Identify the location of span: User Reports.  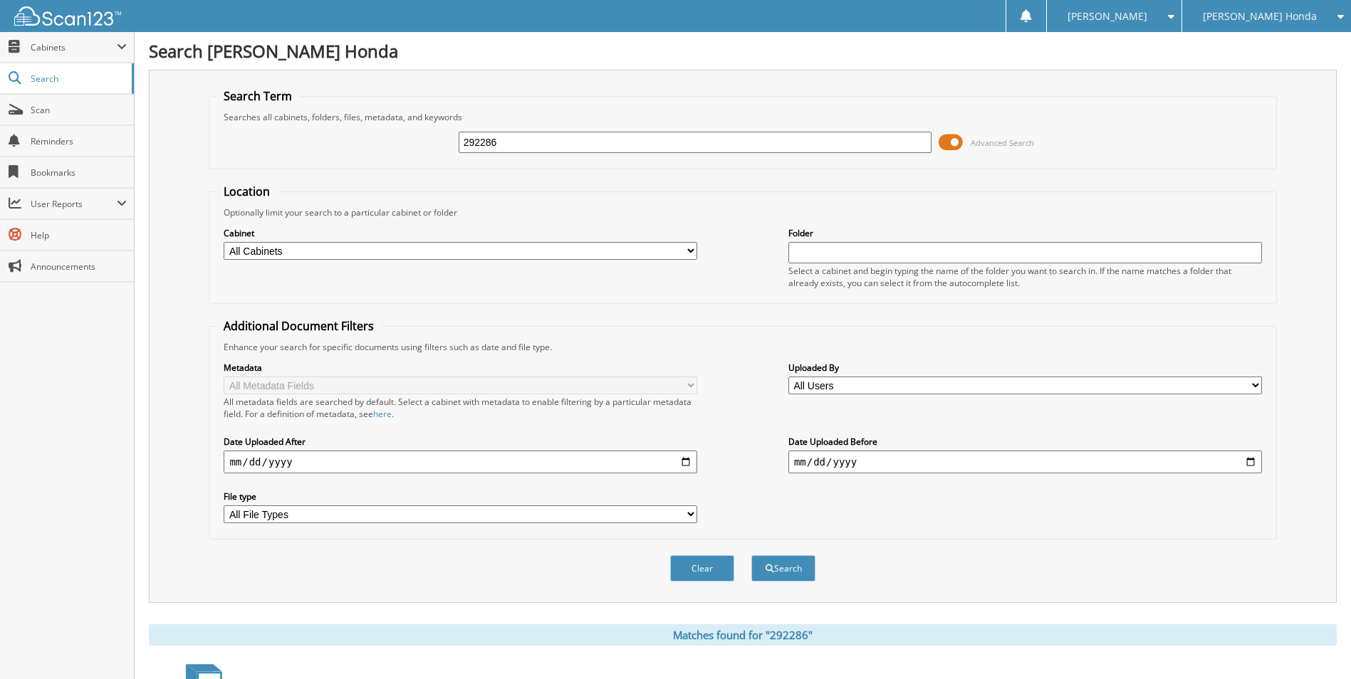
(73, 204).